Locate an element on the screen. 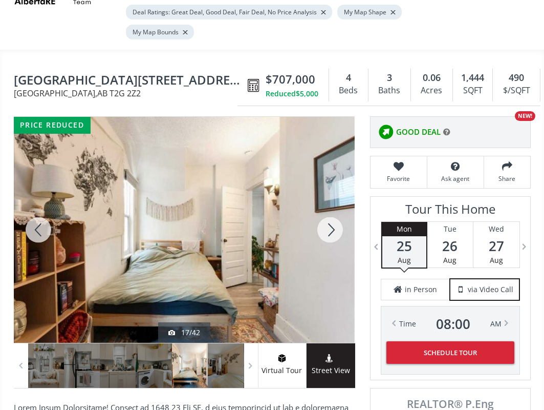  div: 1015 17 Avenue SE Calgary, AB T2G 2Z2 - Photo 17 of 42 is located at coordinates (184, 229).